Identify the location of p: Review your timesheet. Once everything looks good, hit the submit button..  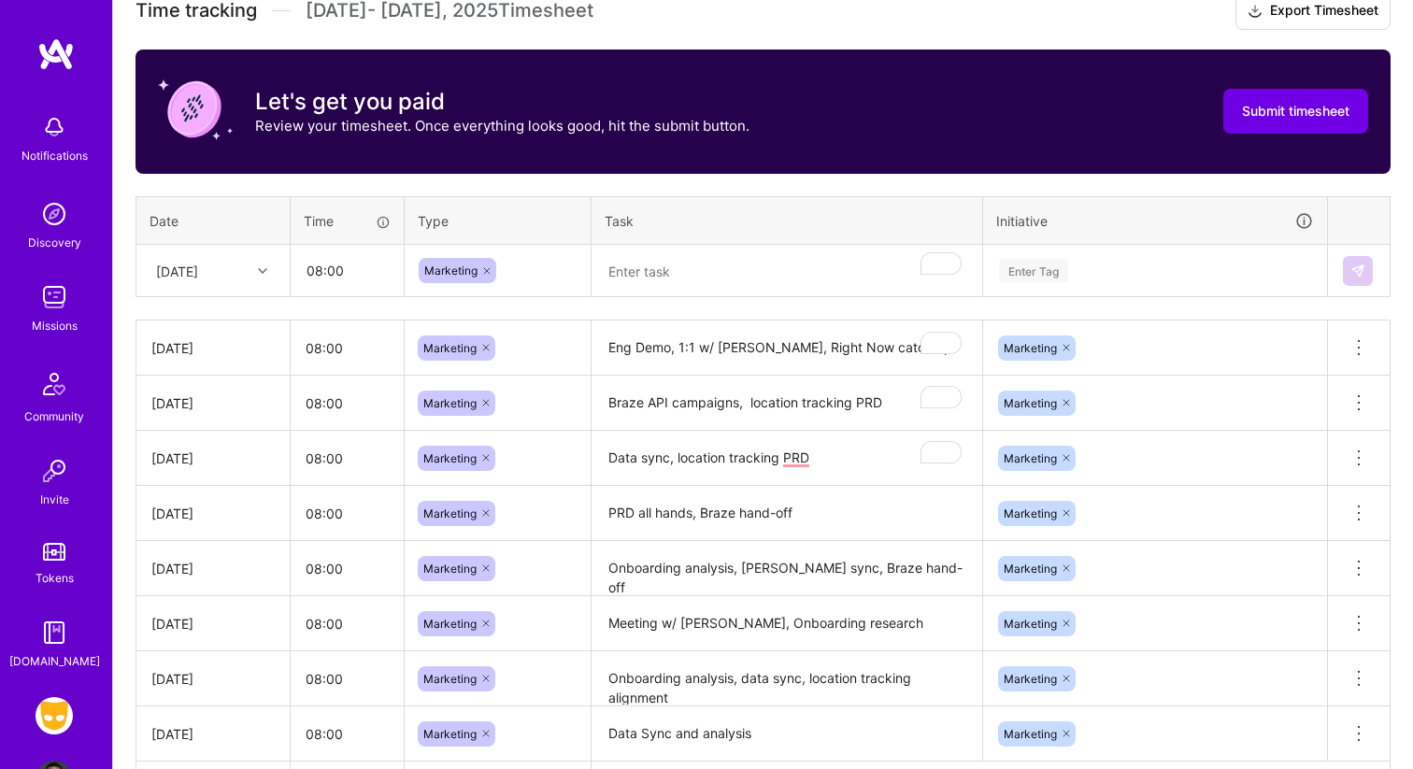
(502, 125).